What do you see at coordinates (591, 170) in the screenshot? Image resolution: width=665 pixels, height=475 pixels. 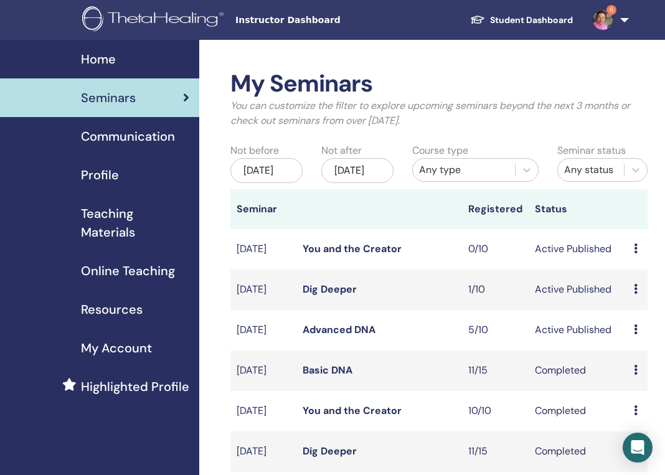 I see `div: Any status` at bounding box center [591, 170].